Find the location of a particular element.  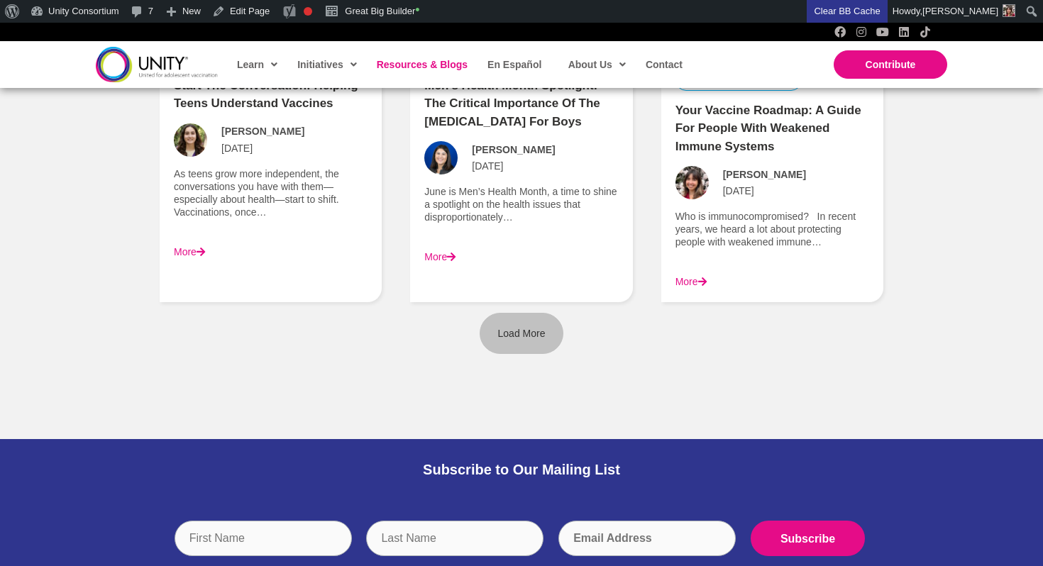

span: Load More is located at coordinates (521, 333).